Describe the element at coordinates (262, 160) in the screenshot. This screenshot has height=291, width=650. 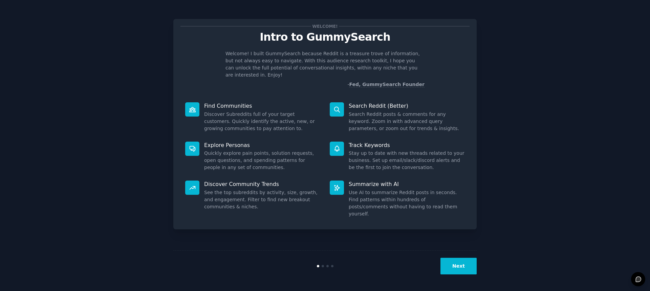
I see `dd: Quickly explore pain points, solution requests, open questions, and spending patterns for people ...` at that location.